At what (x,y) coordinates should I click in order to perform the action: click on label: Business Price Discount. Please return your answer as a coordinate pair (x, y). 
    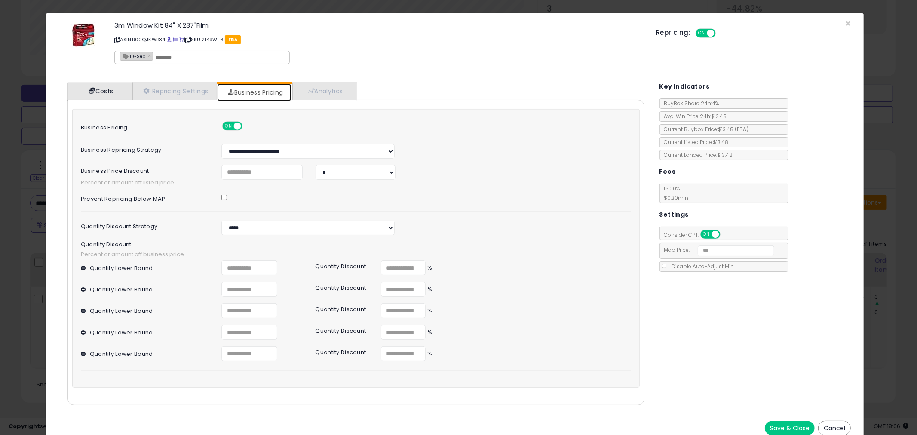
    Looking at the image, I should click on (144, 169).